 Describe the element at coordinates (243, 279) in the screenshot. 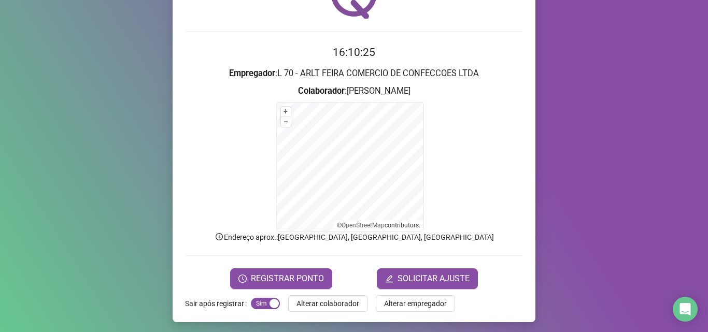

I see `span: clock-circle` at that location.